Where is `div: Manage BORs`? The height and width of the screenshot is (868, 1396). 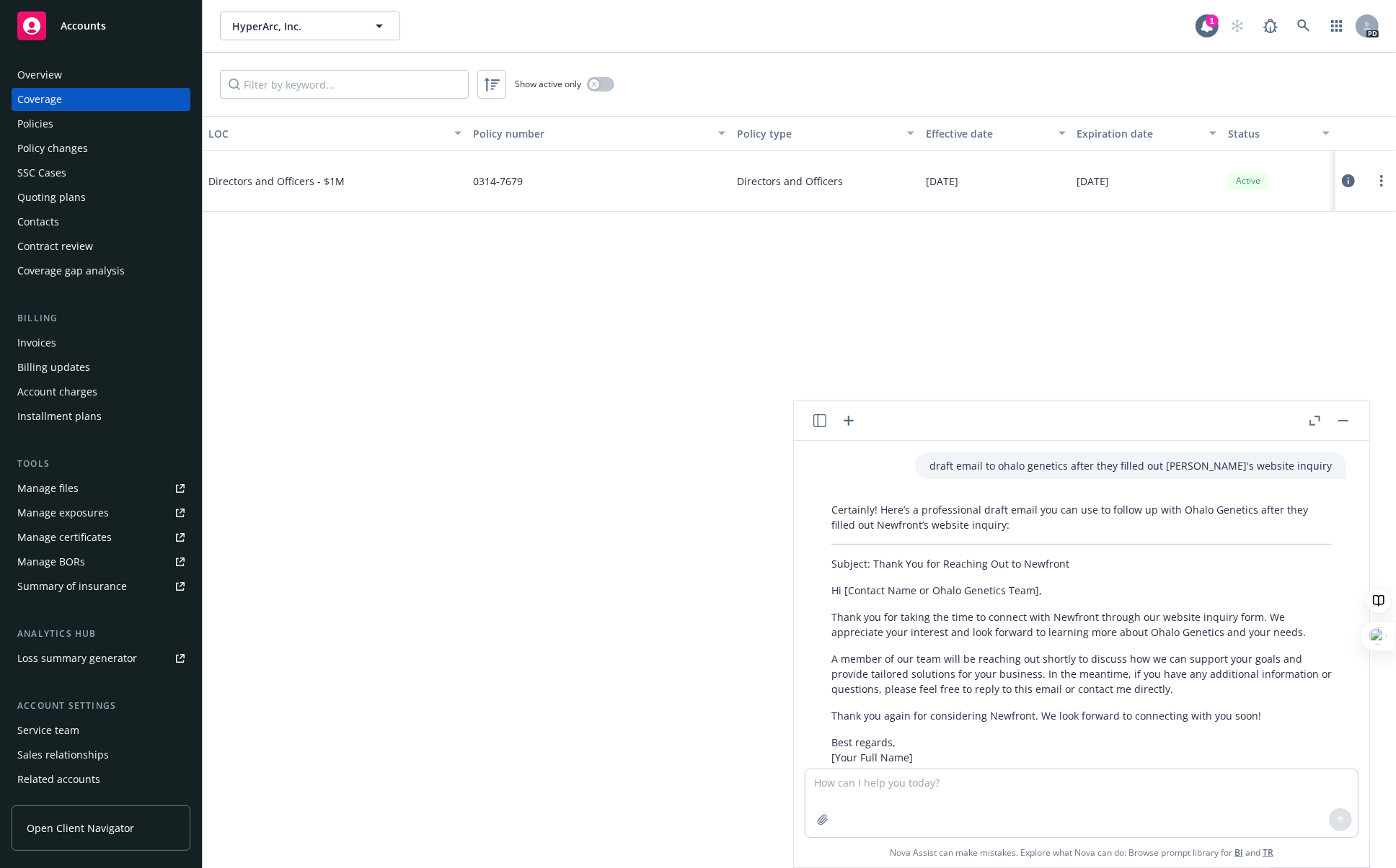 div: Manage BORs is located at coordinates (51, 562).